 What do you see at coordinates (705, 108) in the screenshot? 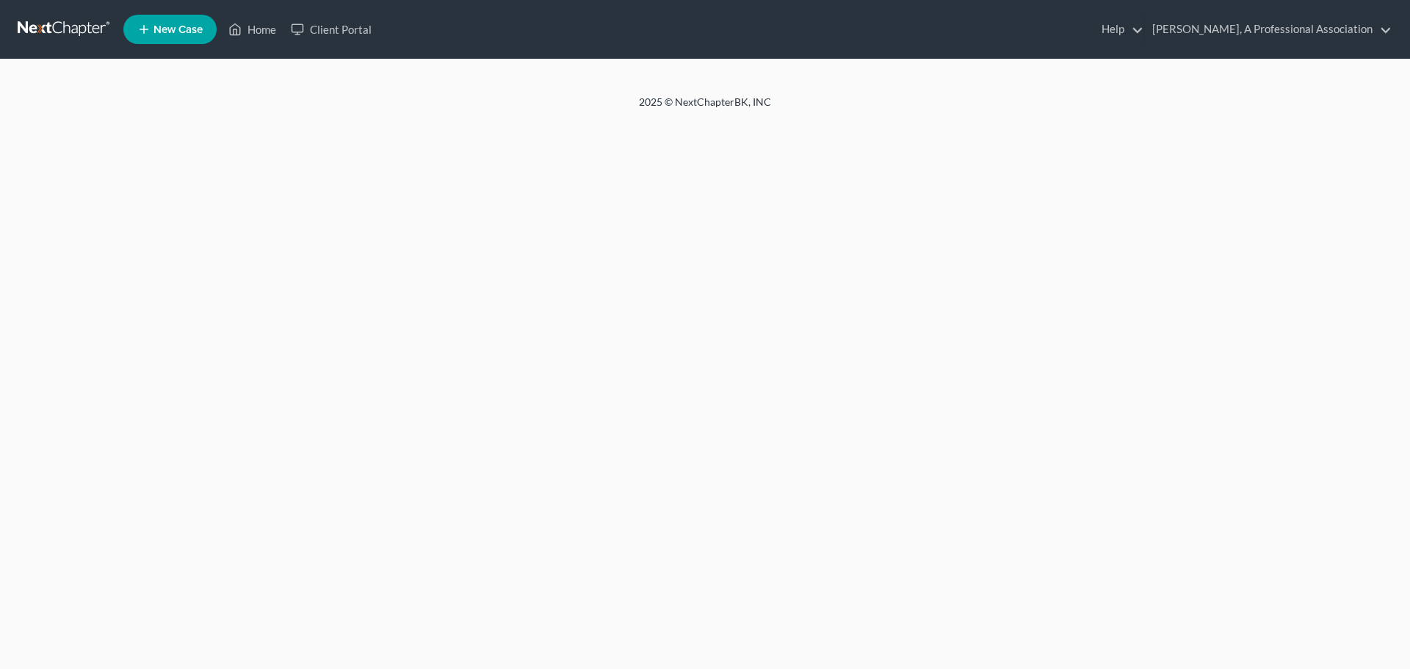
I see `div: 2025 © NextChapterBK, INC` at bounding box center [705, 108].